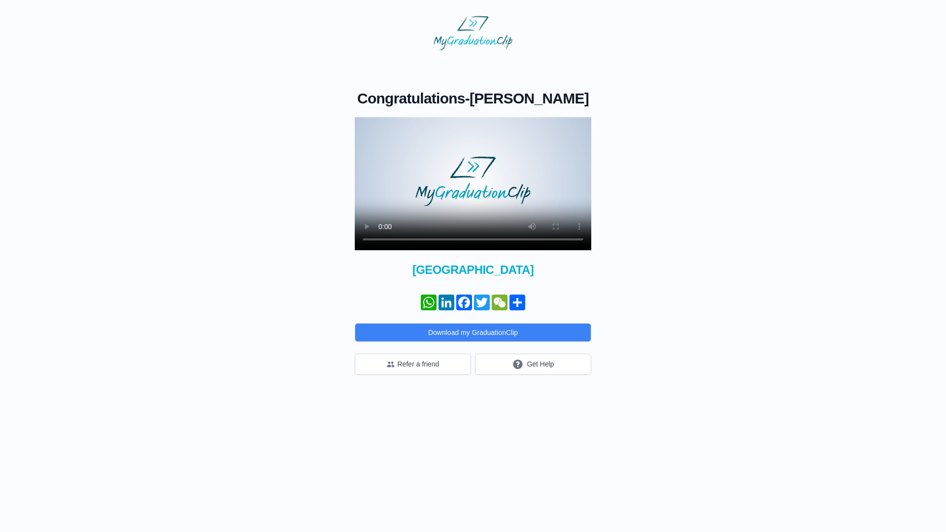  What do you see at coordinates (499, 302) in the screenshot?
I see `a: WeChat` at bounding box center [499, 302].